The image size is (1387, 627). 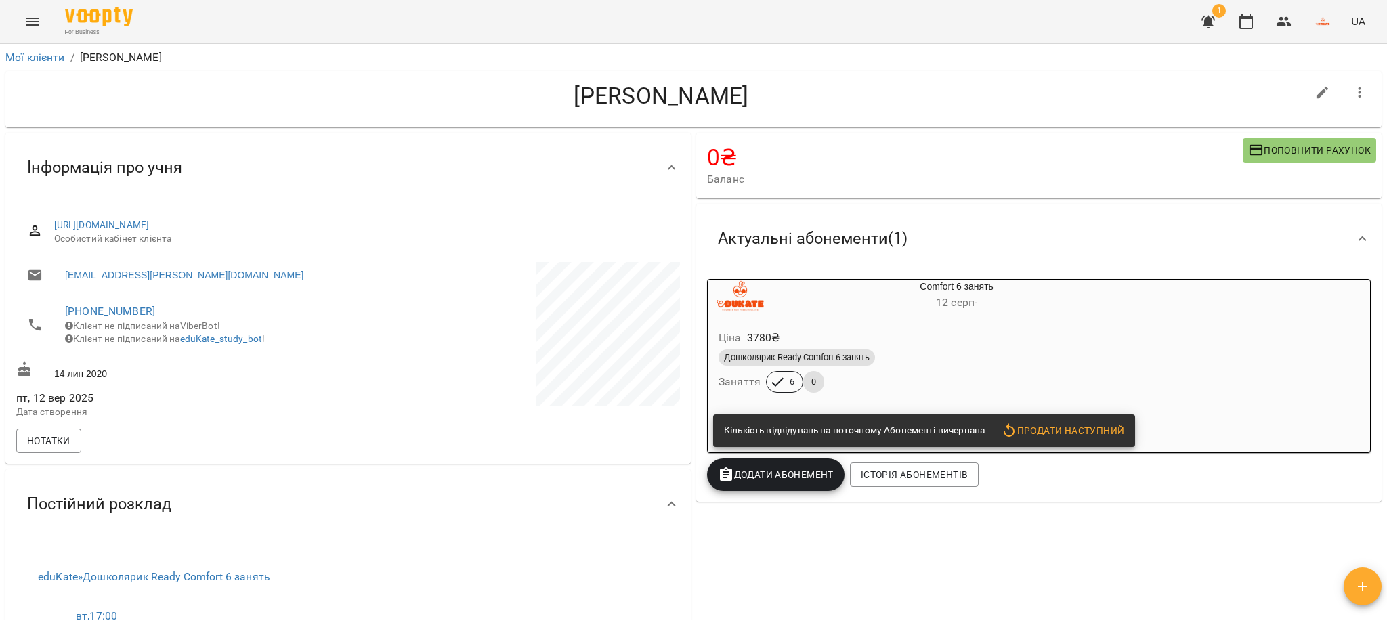 What do you see at coordinates (914, 475) in the screenshot?
I see `button: Історія абонементів` at bounding box center [914, 475].